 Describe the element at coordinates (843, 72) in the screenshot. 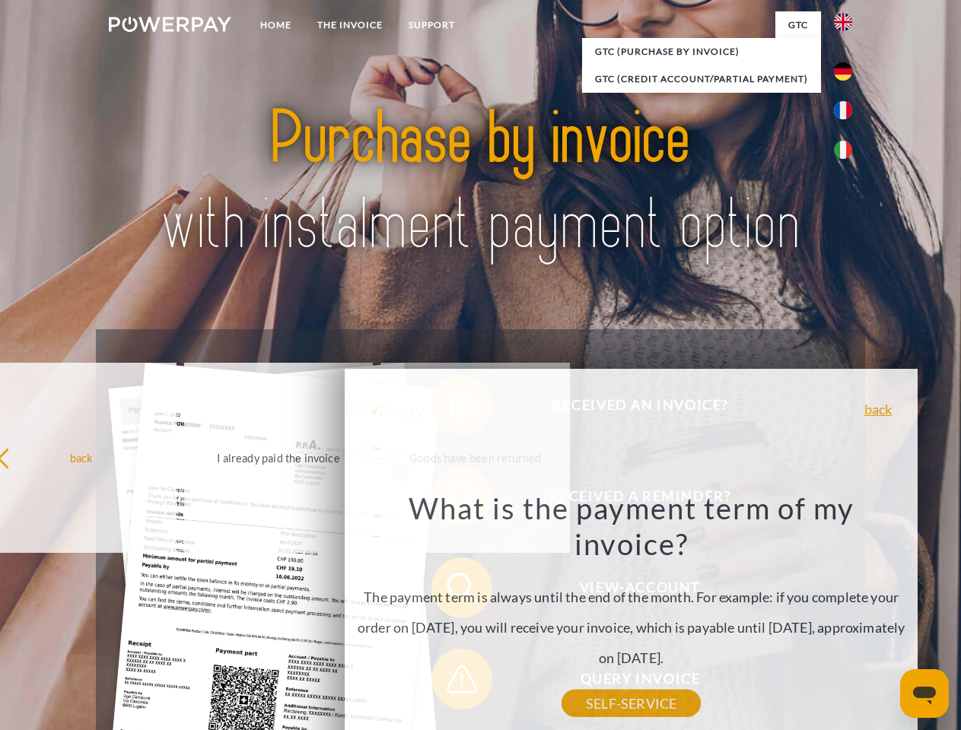

I see `img: de` at that location.